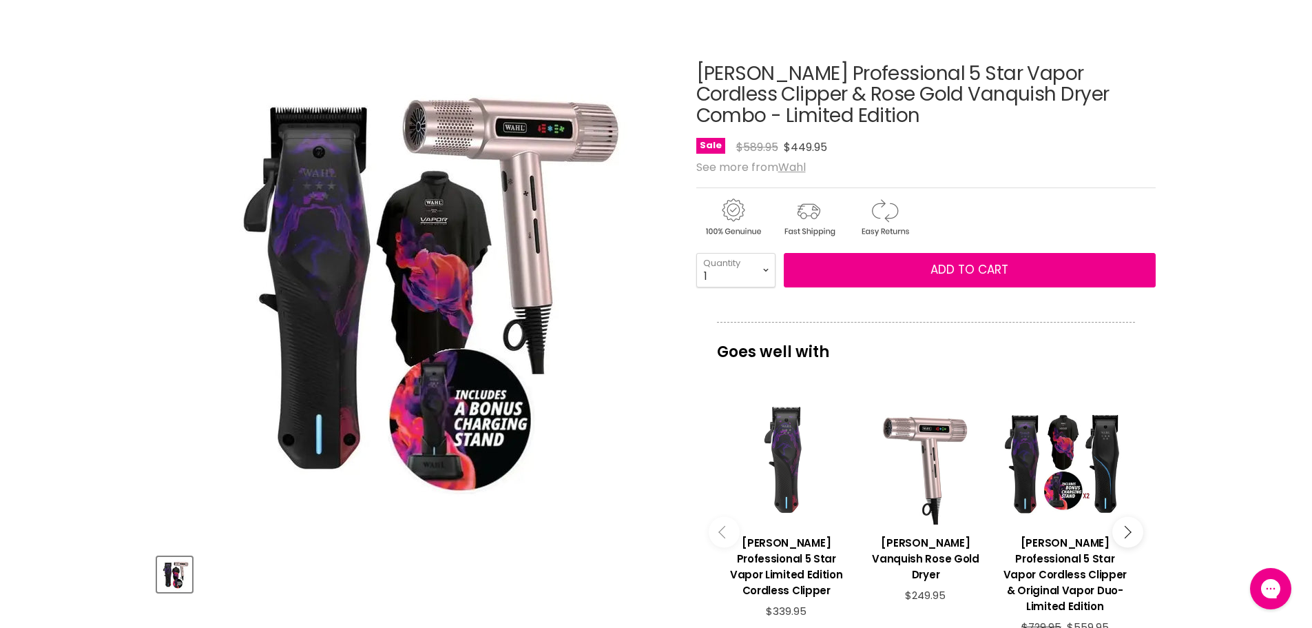  I want to click on img: genuine.gif, so click(733, 217).